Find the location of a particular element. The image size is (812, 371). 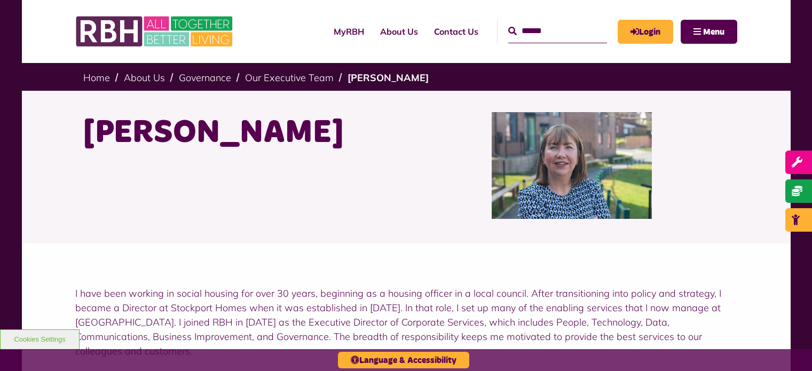

img: Sandra Coleing (1) is located at coordinates (572, 165).